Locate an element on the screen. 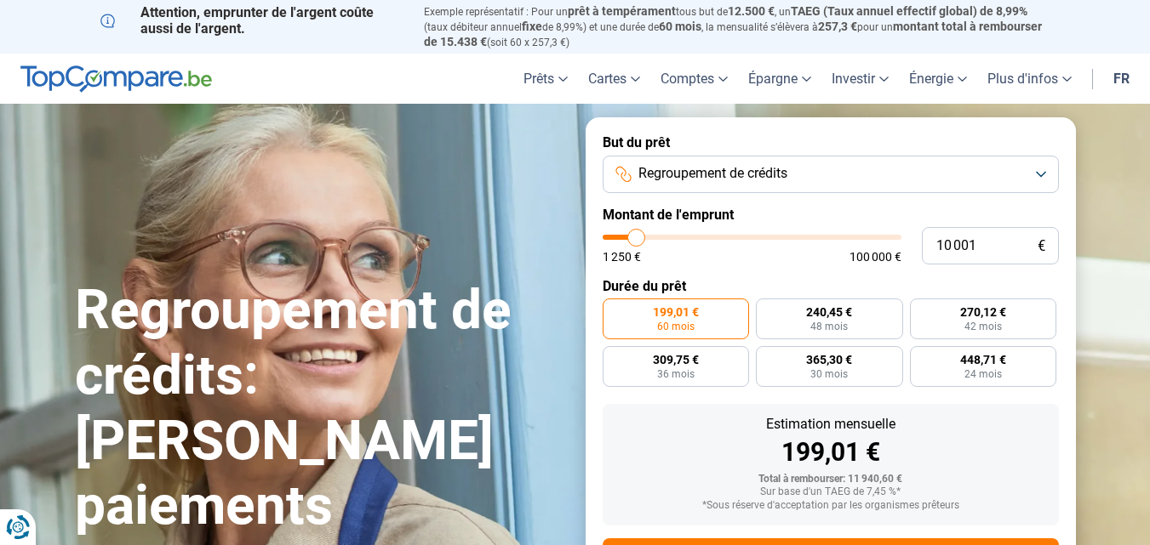  span: 30 mois is located at coordinates (829, 374).